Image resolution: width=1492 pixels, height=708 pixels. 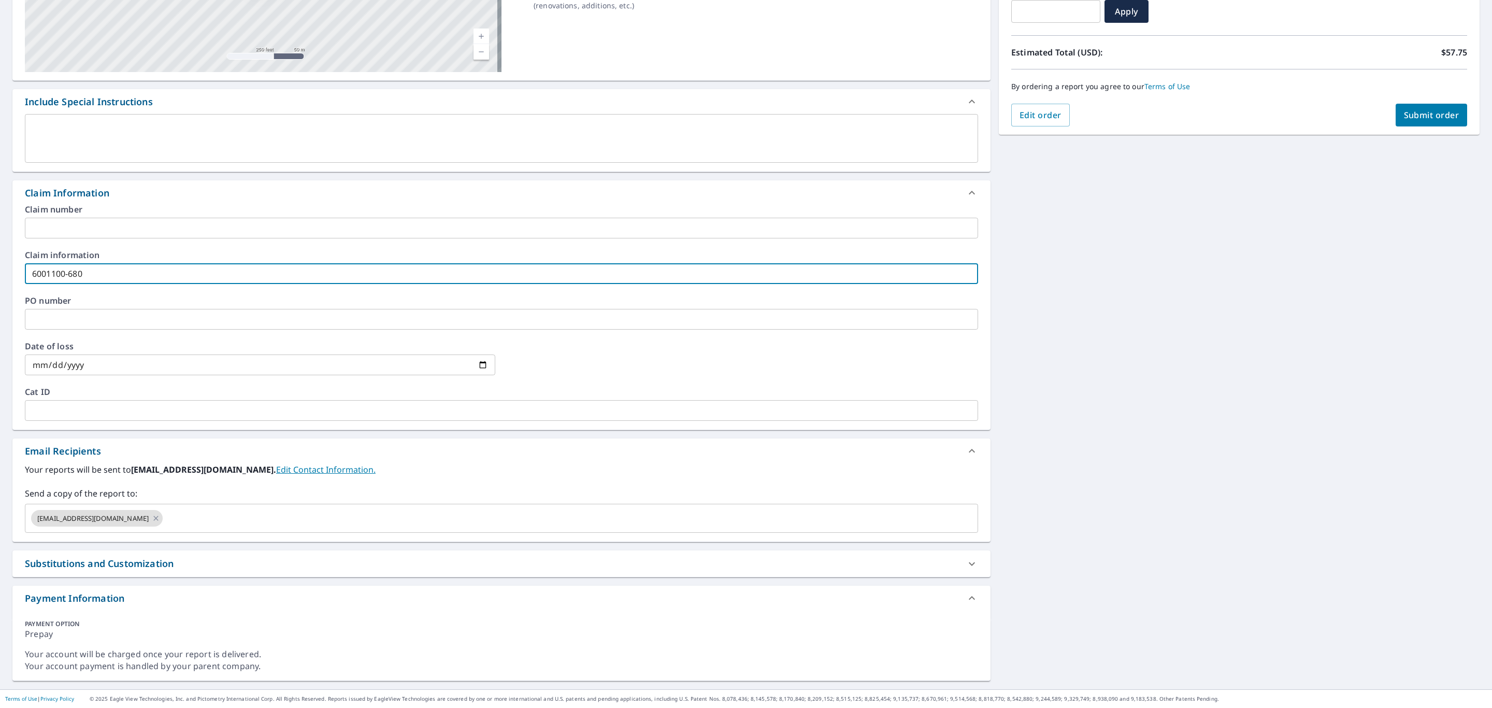 What do you see at coordinates (502, 654) in the screenshot?
I see `div: Your account will be charged once your report is delivered.` at bounding box center [502, 654].